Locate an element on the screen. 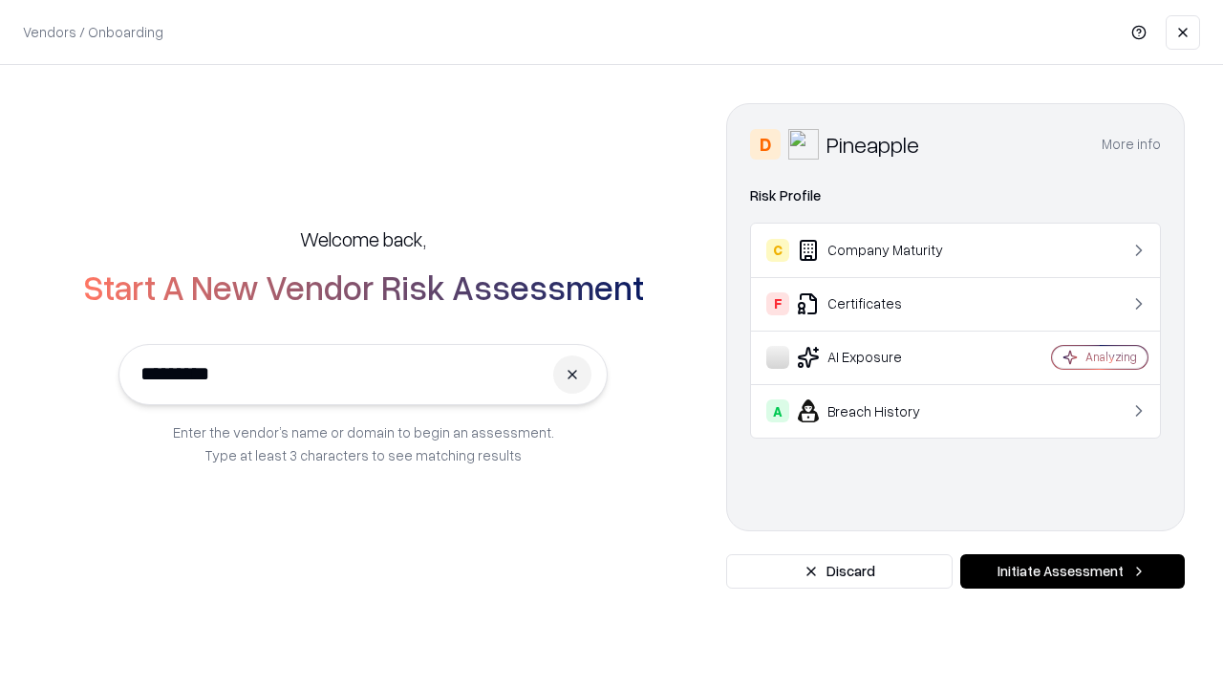 This screenshot has height=688, width=1223. button: More info is located at coordinates (1131, 144).